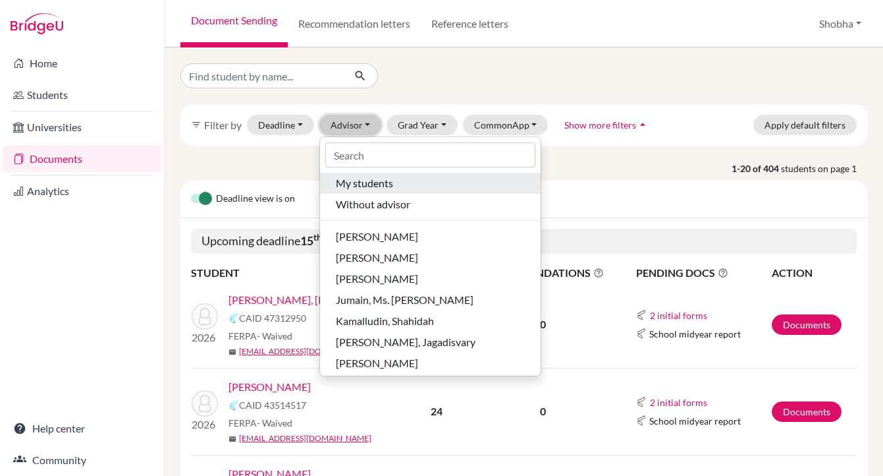 The height and width of the screenshot is (476, 883). Describe the element at coordinates (524, 241) in the screenshot. I see `h5: Upcoming deadline` at that location.